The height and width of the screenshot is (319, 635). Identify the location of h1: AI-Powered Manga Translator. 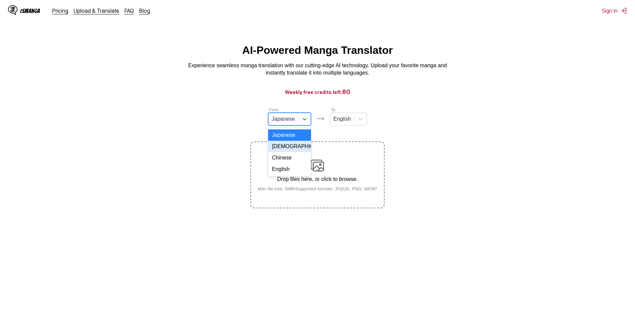
(318, 50).